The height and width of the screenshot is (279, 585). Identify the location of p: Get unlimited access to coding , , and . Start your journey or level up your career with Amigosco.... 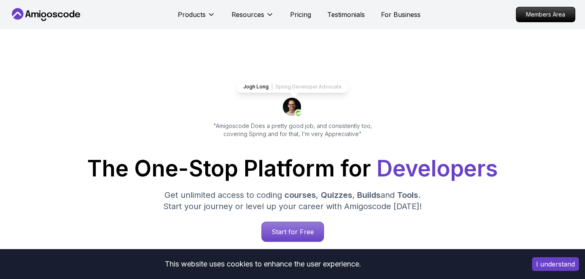
(293, 201).